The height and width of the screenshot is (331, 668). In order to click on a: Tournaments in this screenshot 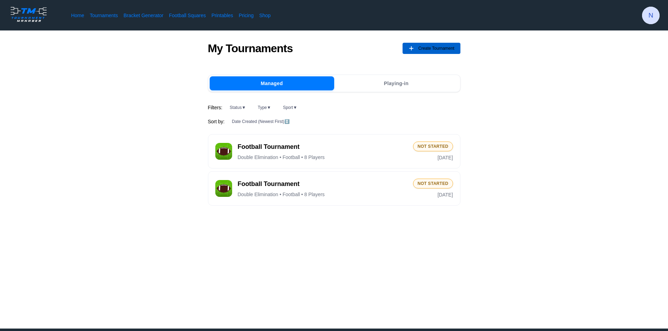, I will do `click(104, 15)`.